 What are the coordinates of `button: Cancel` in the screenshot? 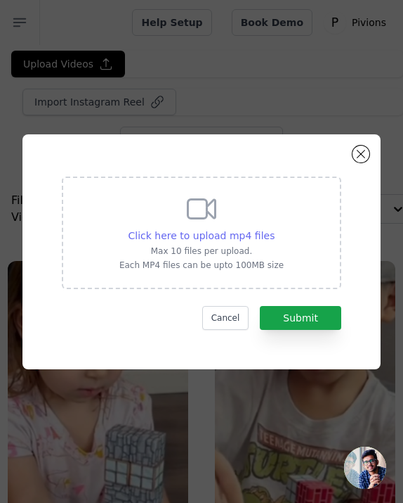 It's located at (226, 318).